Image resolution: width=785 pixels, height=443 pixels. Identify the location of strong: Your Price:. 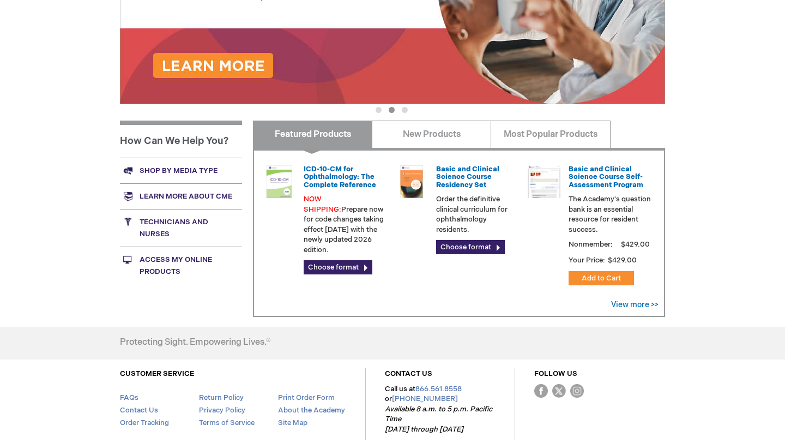
(587, 260).